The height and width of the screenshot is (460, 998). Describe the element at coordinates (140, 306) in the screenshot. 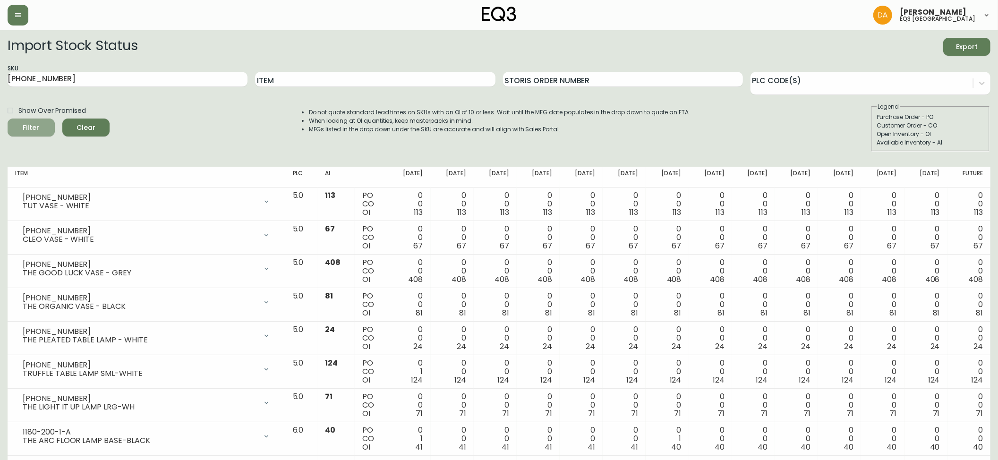

I see `div: THE ORGANIC VASE - BLACK` at that location.